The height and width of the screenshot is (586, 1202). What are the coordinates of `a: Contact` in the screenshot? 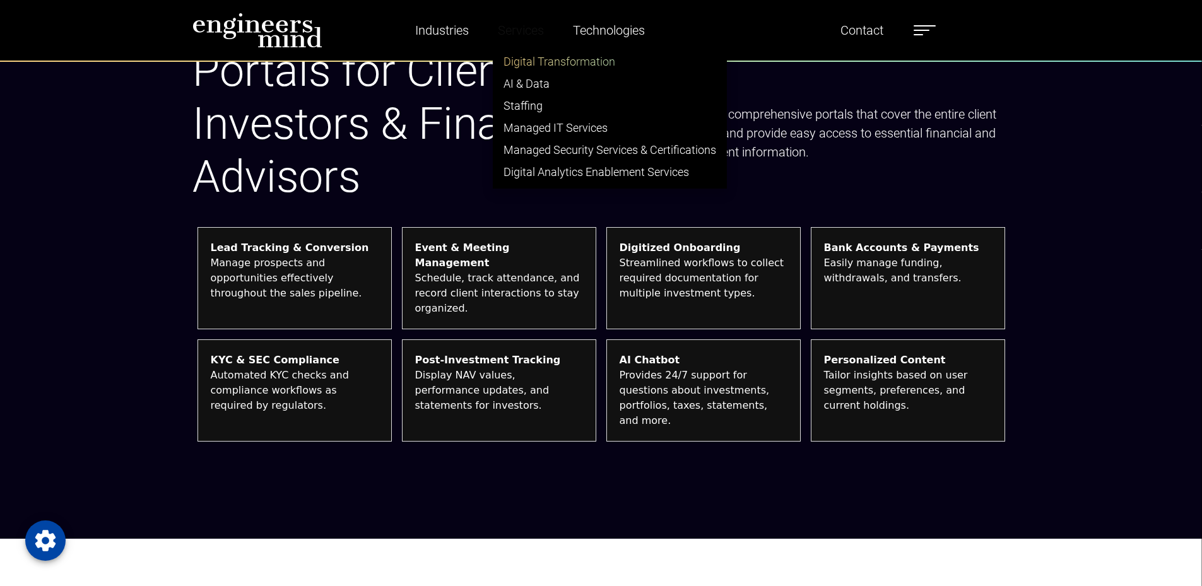 It's located at (862, 30).